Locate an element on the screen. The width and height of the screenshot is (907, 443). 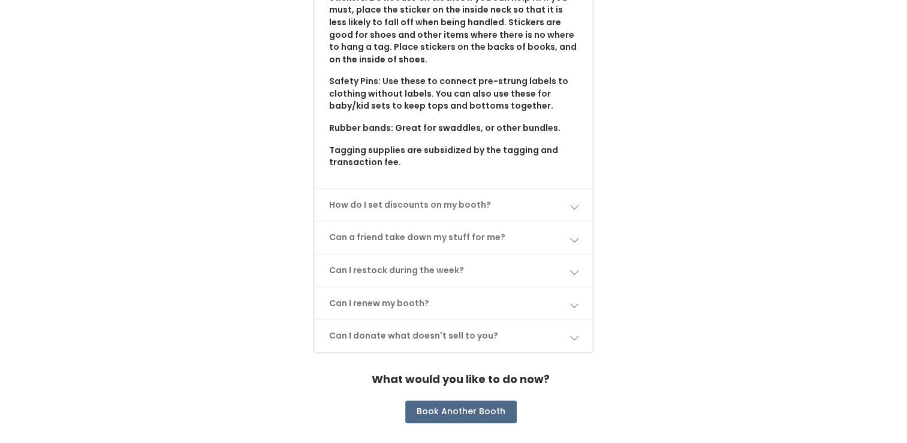
h4: What would you like to do now? is located at coordinates (460, 379).